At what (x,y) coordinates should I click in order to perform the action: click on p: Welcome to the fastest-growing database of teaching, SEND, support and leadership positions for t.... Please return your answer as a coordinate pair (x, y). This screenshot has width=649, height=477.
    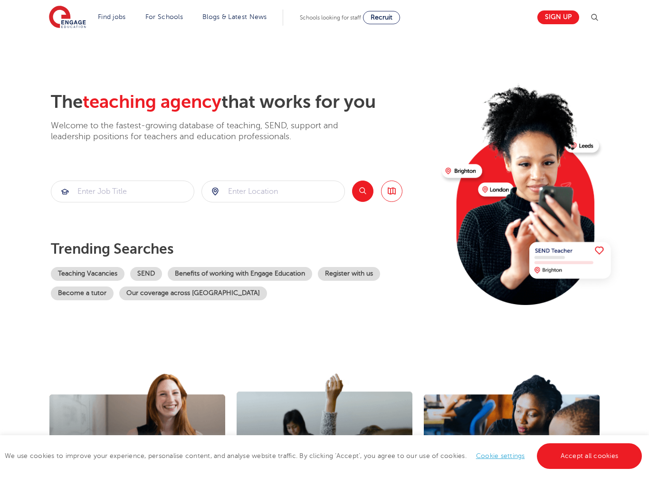
    Looking at the image, I should click on (208, 131).